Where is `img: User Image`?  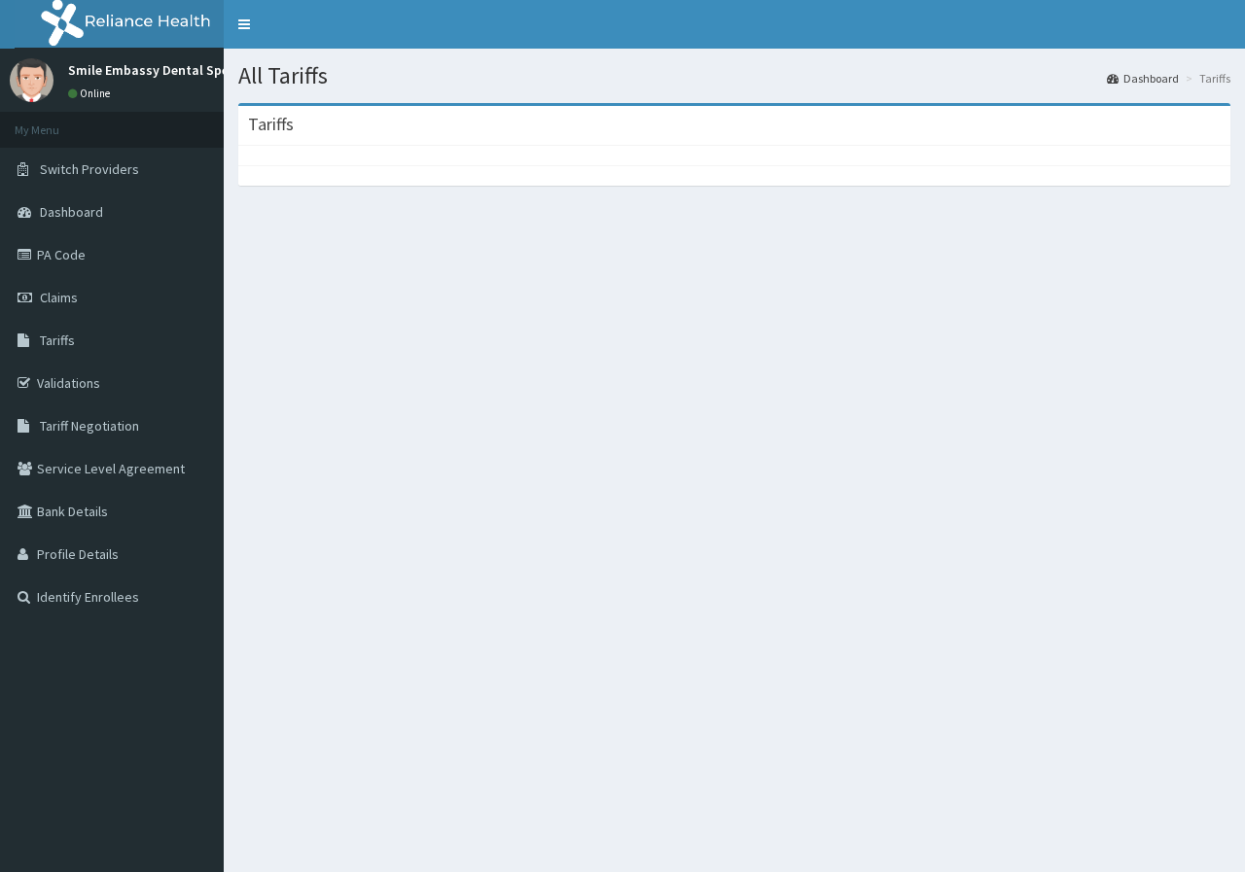
img: User Image is located at coordinates (31, 80).